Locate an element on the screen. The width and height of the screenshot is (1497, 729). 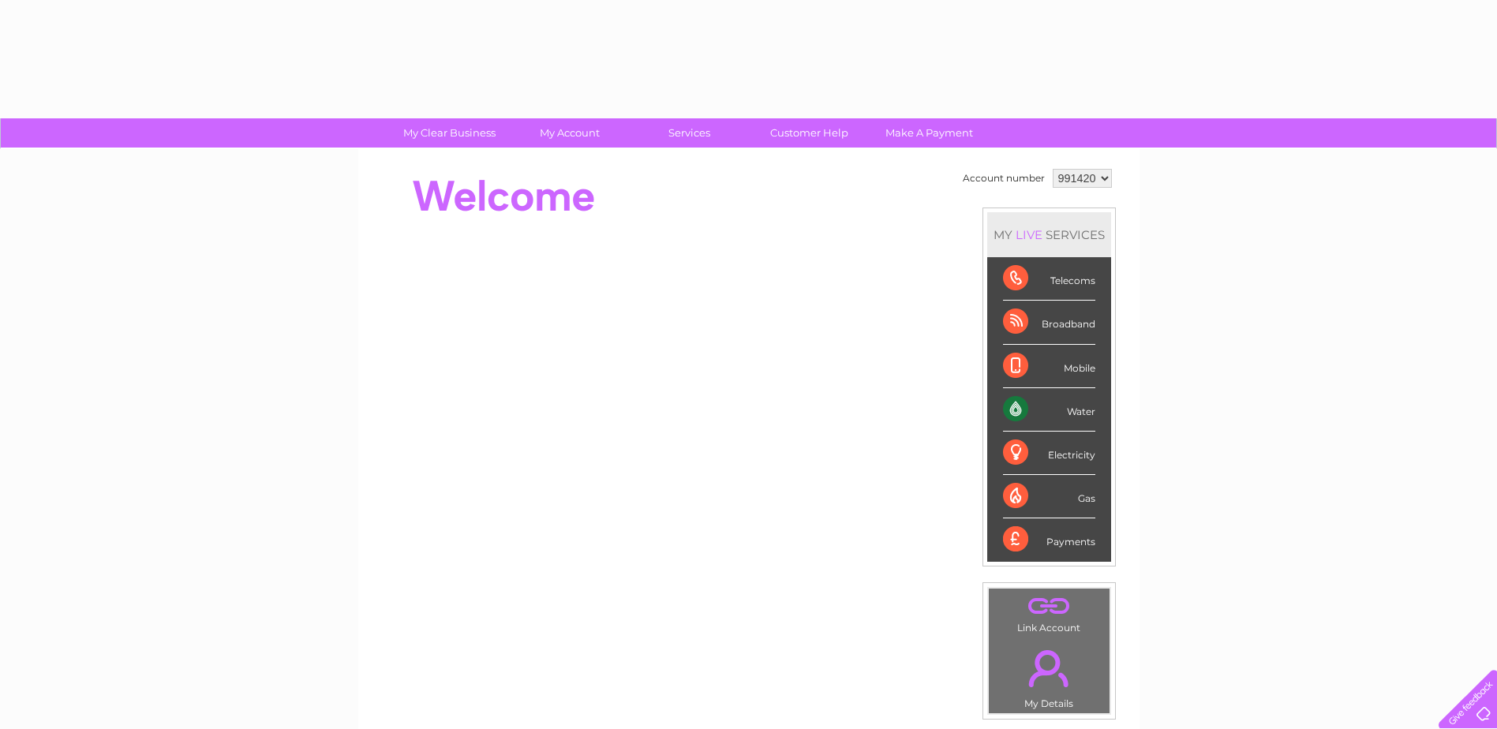
div: Gas is located at coordinates (1048, 496).